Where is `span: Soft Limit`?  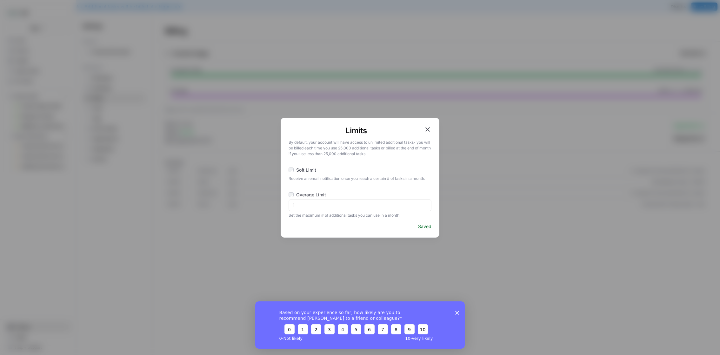 span: Soft Limit is located at coordinates (306, 170).